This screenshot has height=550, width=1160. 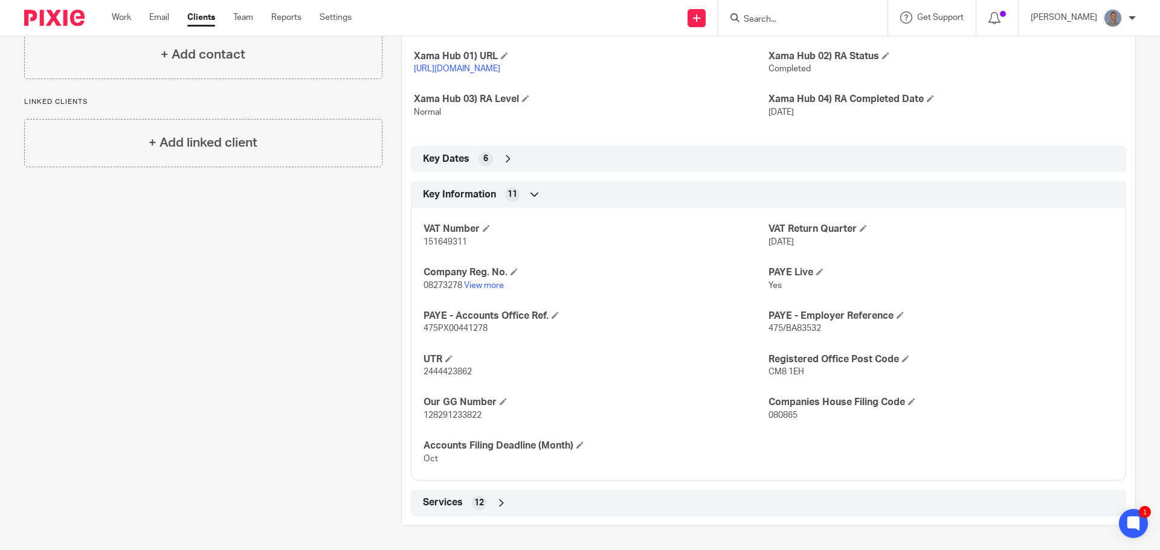 What do you see at coordinates (941, 359) in the screenshot?
I see `h4: Registered Office Post Code` at bounding box center [941, 359].